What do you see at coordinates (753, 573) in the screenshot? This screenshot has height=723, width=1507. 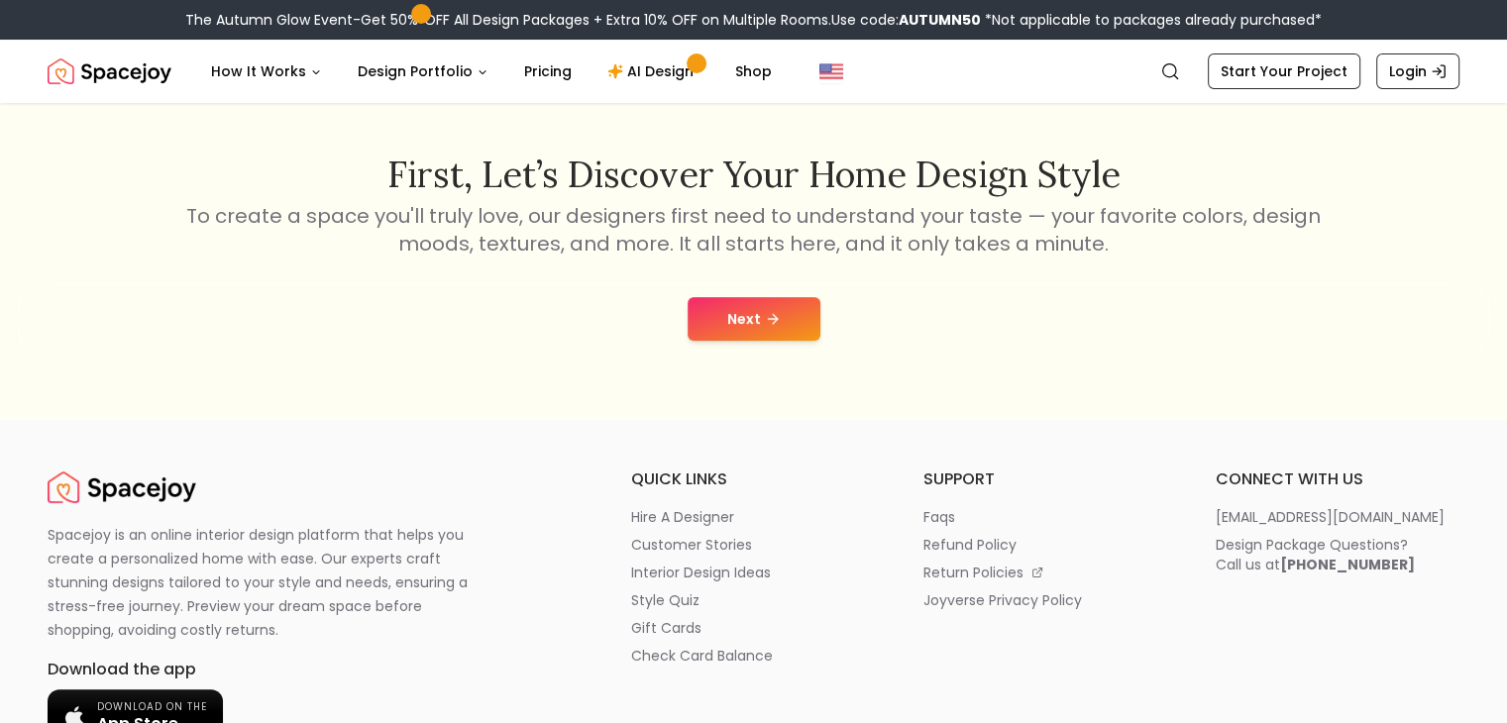 I see `a: interior design ideas` at bounding box center [753, 573].